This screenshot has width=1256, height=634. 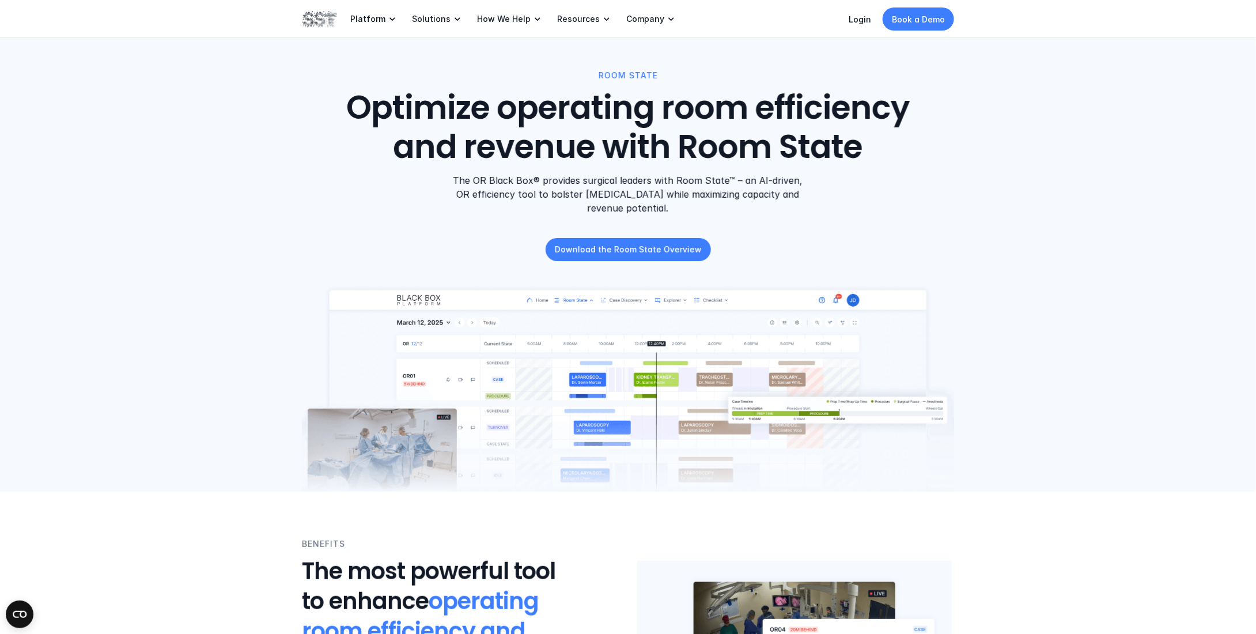 I want to click on p: Download the Room State Overview, so click(x=628, y=249).